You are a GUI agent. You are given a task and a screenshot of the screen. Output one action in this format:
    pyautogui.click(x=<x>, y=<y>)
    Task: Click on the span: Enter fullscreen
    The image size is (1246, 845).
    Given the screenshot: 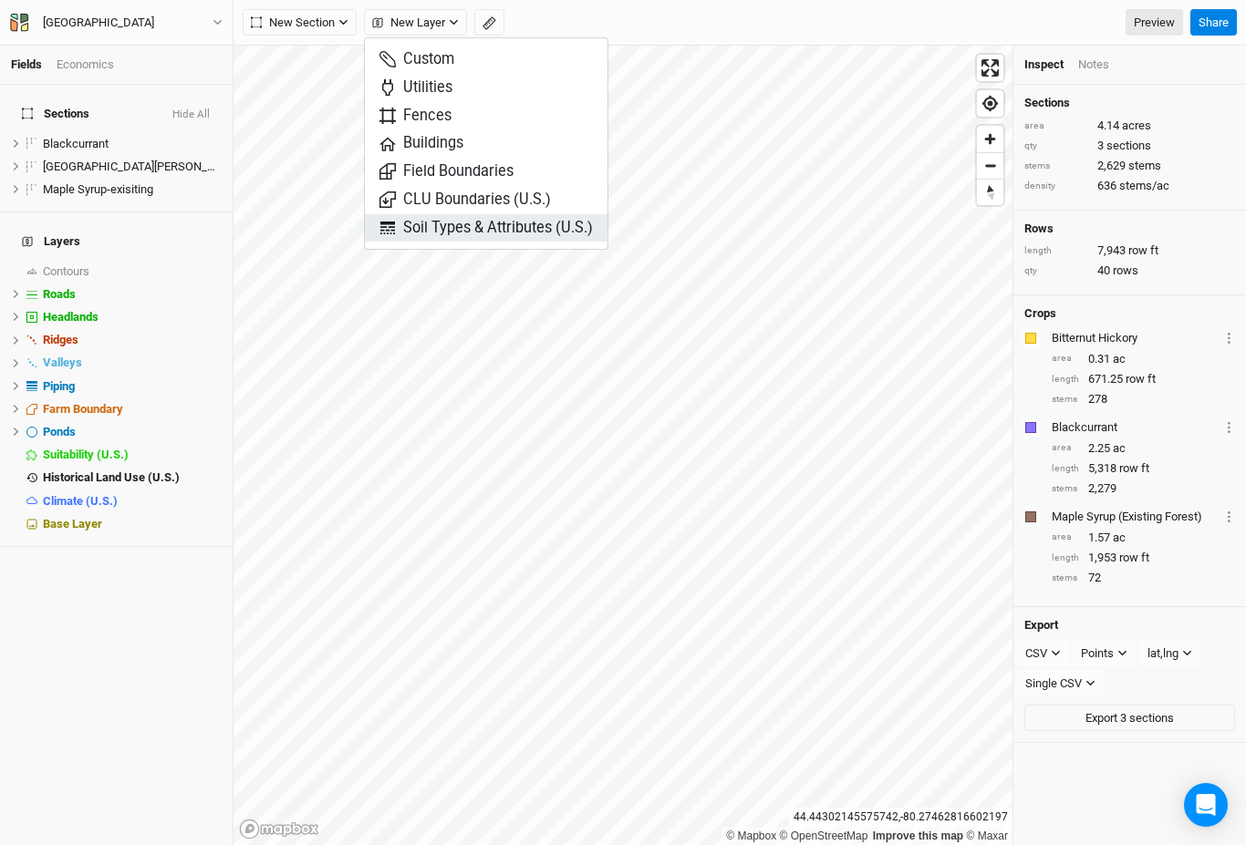 What is the action you would take?
    pyautogui.click(x=990, y=67)
    